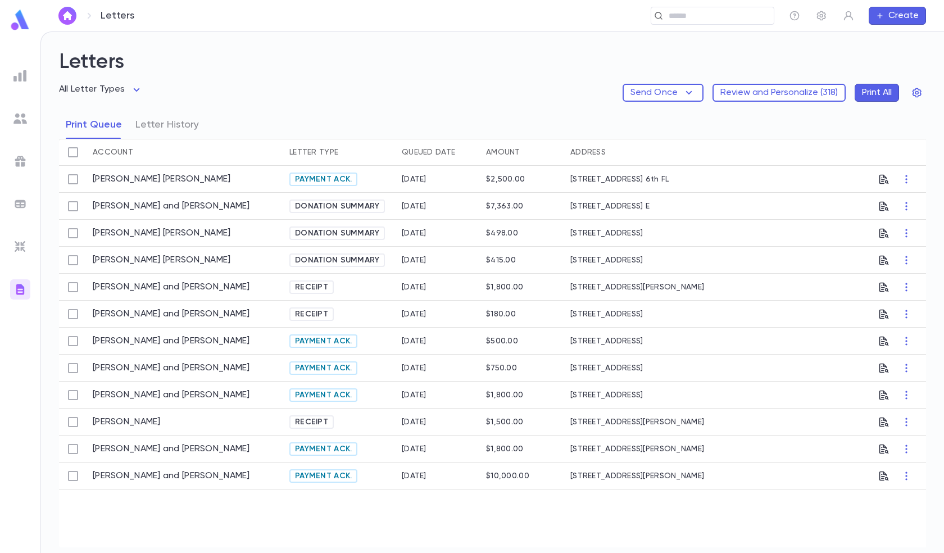  What do you see at coordinates (492, 67) in the screenshot?
I see `h2: Letters` at bounding box center [492, 67].